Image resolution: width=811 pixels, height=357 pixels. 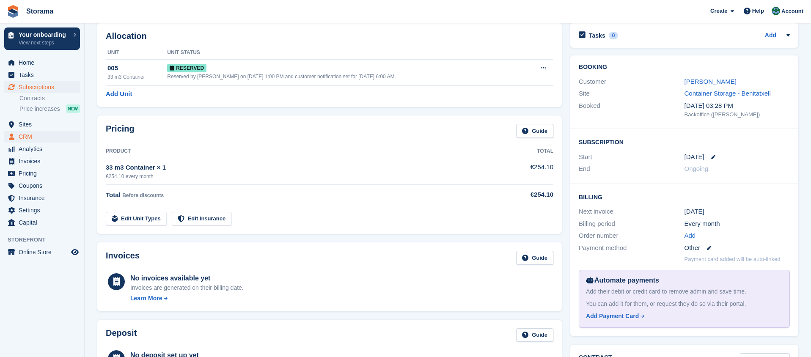 What do you see at coordinates (737, 248) in the screenshot?
I see `div: Other` at bounding box center [737, 248].